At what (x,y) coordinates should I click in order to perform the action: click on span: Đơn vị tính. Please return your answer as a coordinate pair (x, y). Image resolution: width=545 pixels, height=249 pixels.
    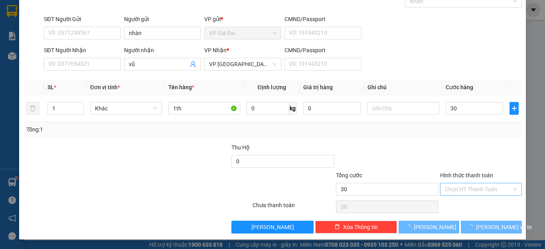
    Looking at the image, I should click on (105, 87).